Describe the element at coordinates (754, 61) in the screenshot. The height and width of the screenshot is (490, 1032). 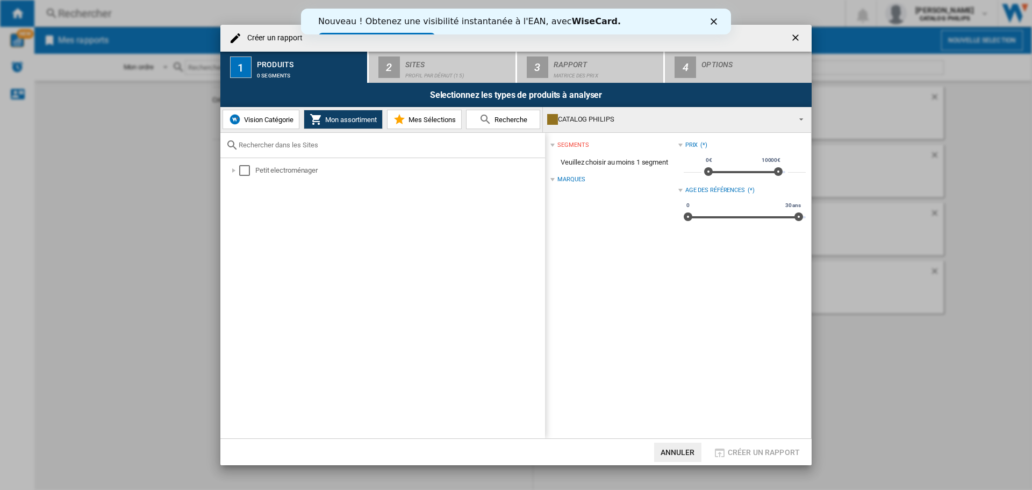
I see `div: Options` at that location.